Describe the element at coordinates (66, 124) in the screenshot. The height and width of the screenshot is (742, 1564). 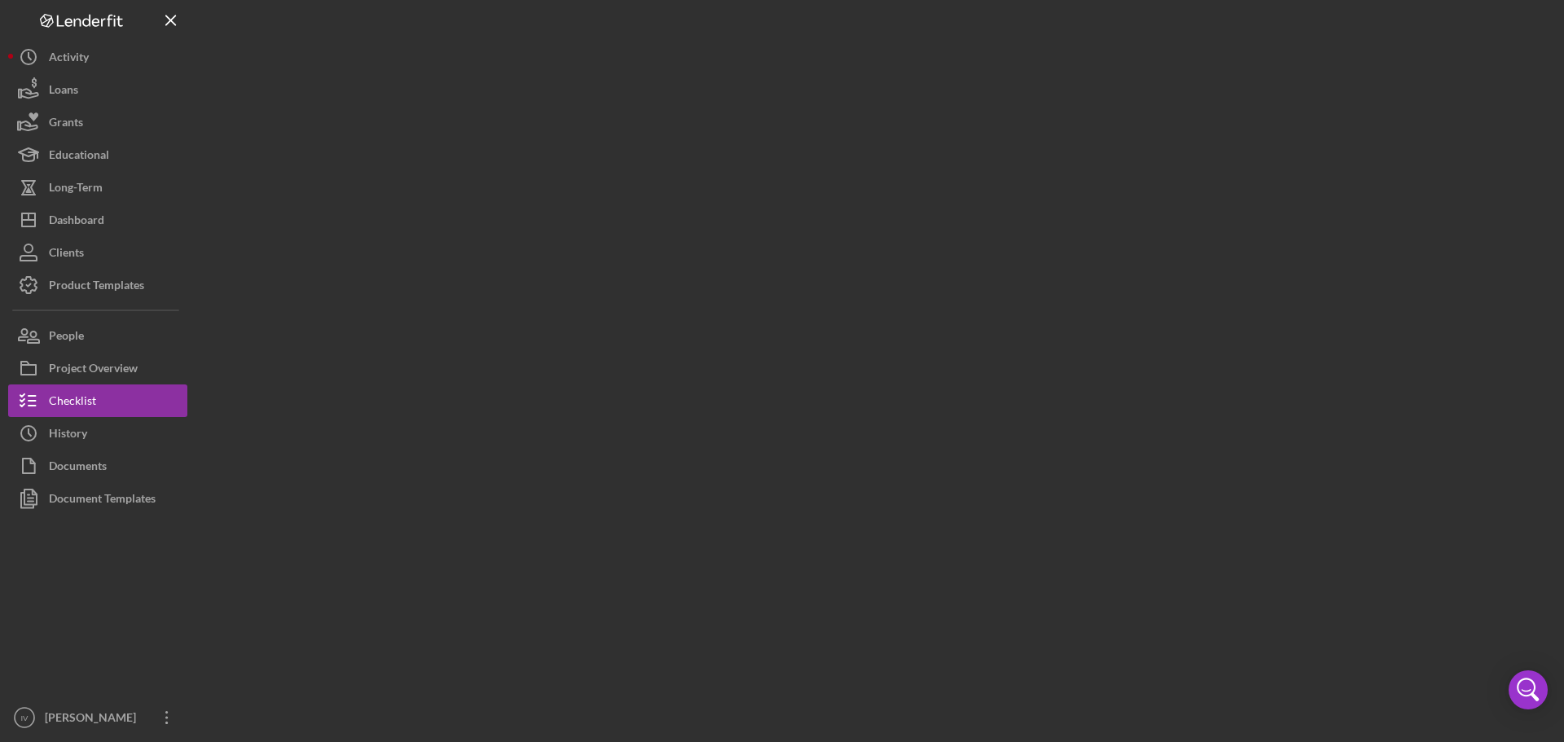
I see `div: Grants` at that location.